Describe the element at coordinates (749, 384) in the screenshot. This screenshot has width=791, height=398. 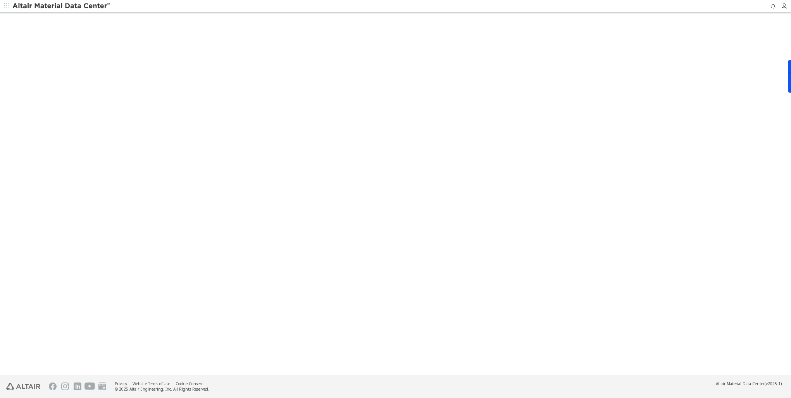
I see `div: (v2025.1)` at that location.